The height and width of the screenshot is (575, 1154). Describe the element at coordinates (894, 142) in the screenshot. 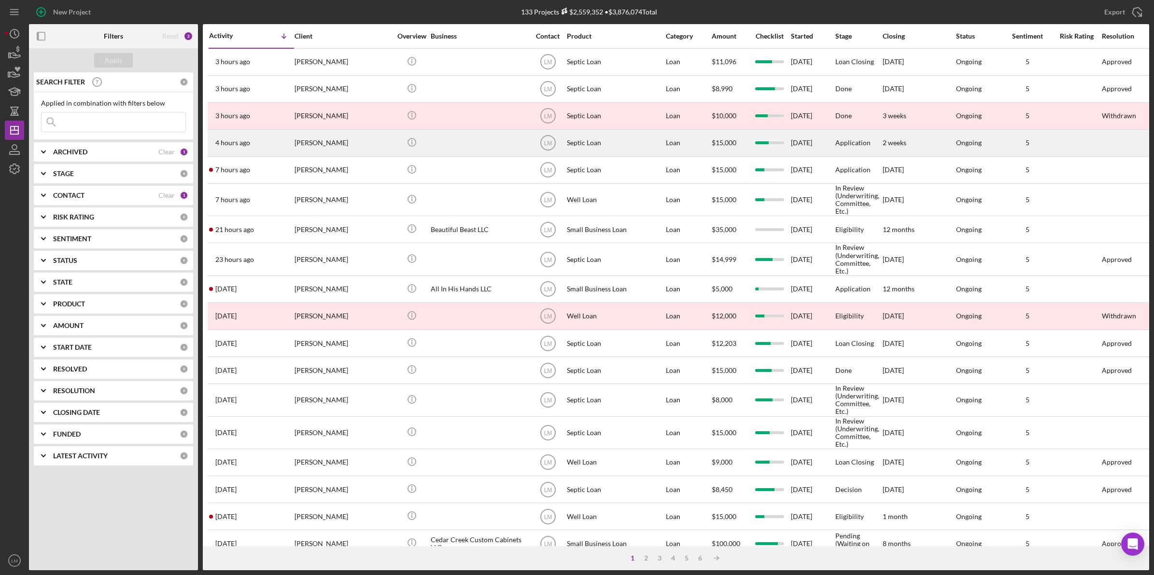

I see `time: 2 weeks` at that location.